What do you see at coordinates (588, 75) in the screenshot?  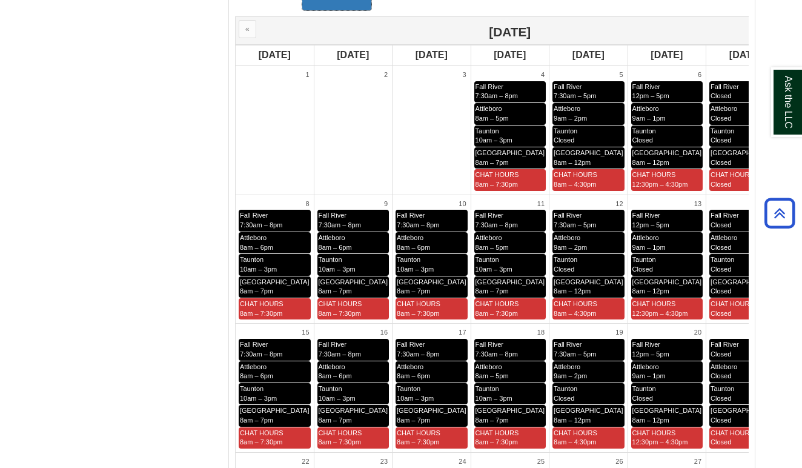 I see `div: 5` at bounding box center [588, 75].